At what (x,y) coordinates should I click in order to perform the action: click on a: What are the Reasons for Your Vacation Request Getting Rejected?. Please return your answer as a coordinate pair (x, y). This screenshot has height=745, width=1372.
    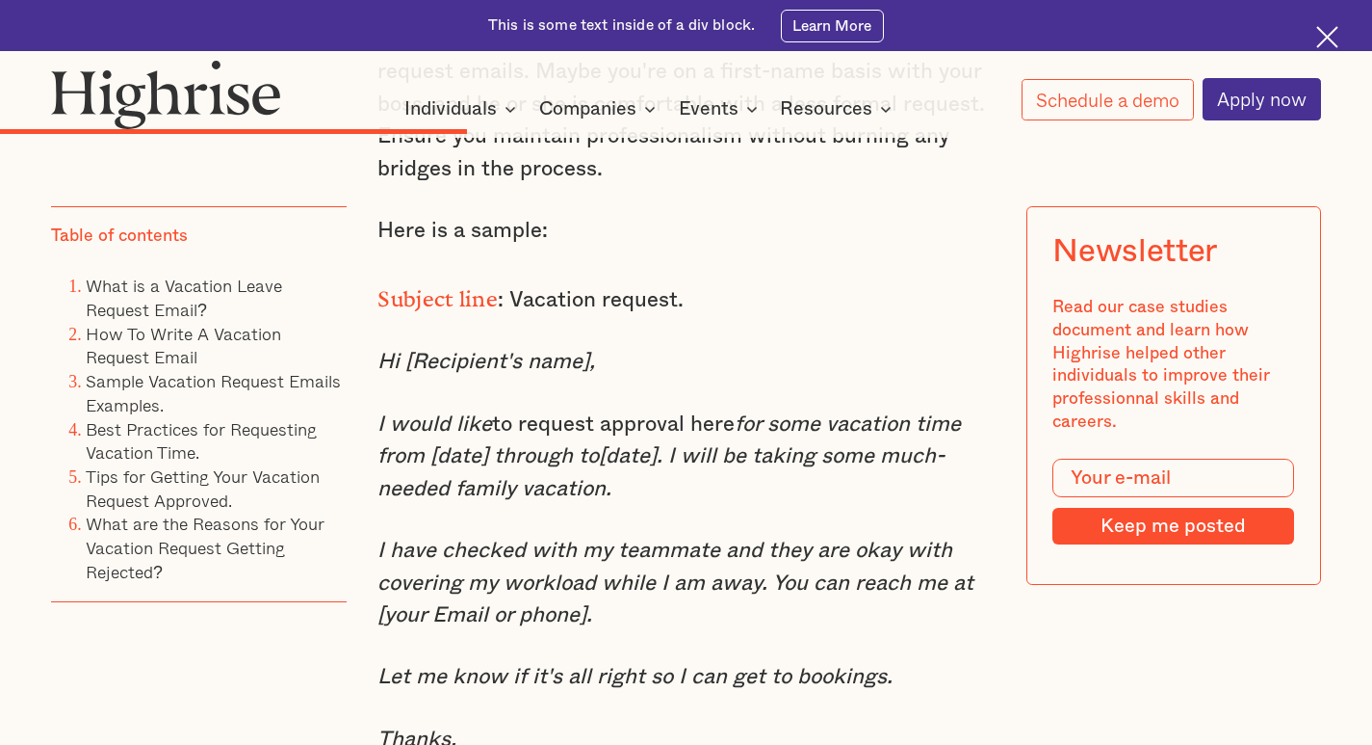
    Looking at the image, I should click on (205, 546).